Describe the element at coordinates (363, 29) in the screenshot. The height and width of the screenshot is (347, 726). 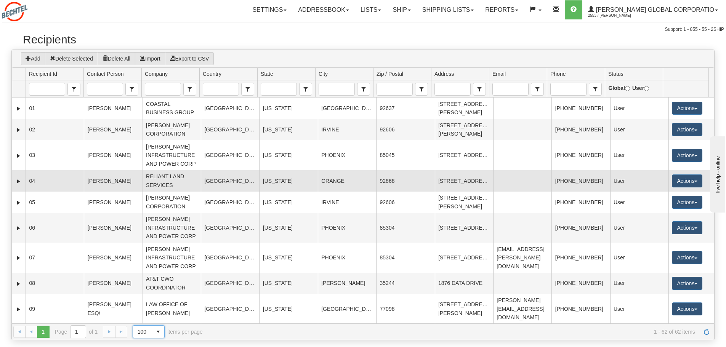
I see `div: Support: 1 - 855 - 55 - 2SHIP` at that location.